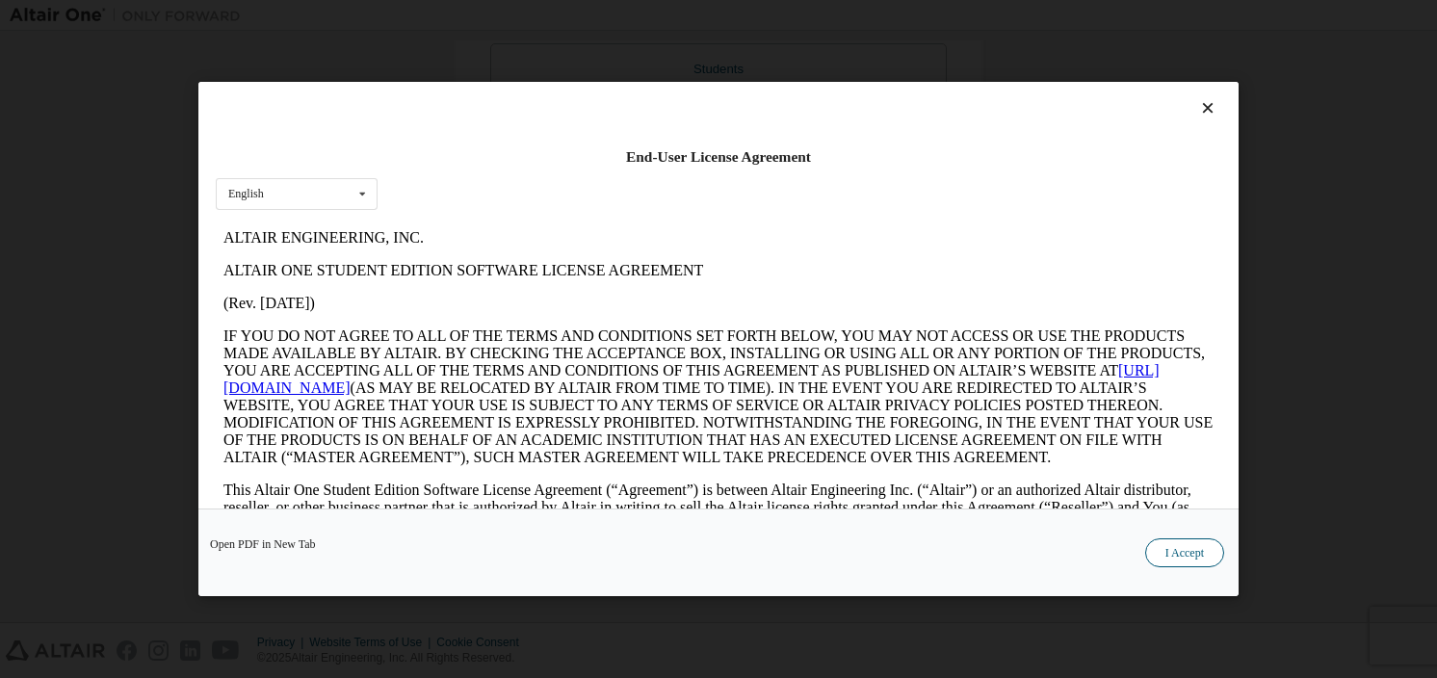 This screenshot has width=1437, height=678. What do you see at coordinates (263, 544) in the screenshot?
I see `a: Open PDF in New Tab` at bounding box center [263, 544].